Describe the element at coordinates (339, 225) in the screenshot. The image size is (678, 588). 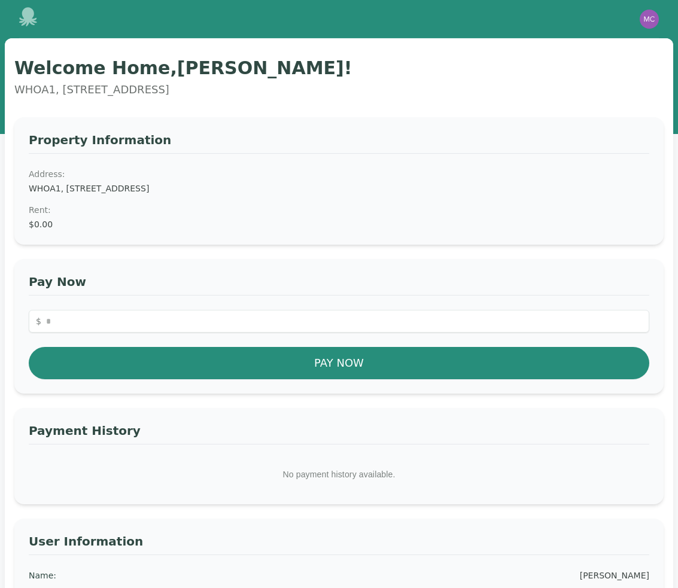
I see `dd: $0.00` at that location.